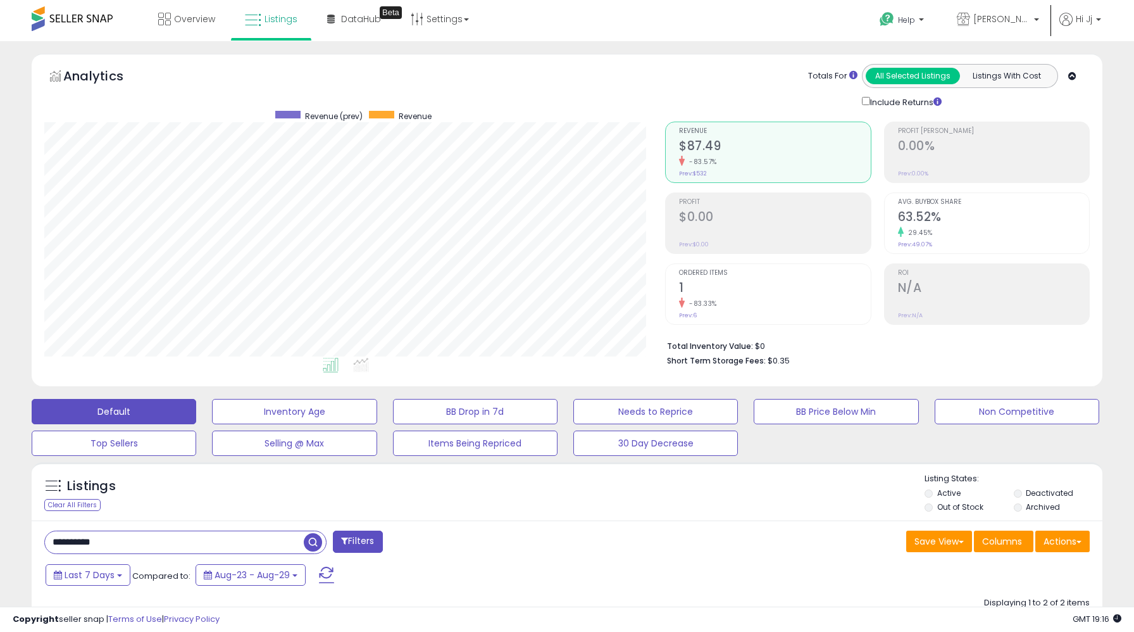  I want to click on span: Hi Jj, so click(1084, 19).